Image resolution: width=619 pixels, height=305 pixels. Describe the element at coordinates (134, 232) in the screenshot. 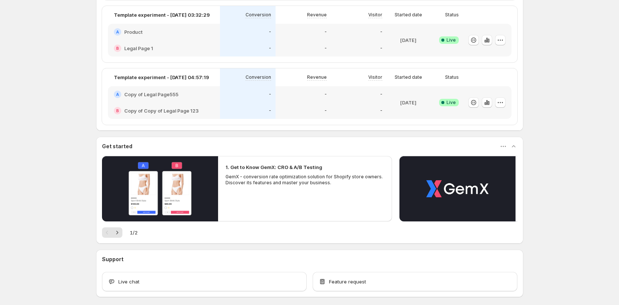

I see `span: 1 / 2` at that location.